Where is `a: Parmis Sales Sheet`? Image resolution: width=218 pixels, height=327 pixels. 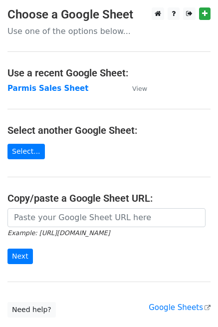 a: Parmis Sales Sheet is located at coordinates (48, 88).